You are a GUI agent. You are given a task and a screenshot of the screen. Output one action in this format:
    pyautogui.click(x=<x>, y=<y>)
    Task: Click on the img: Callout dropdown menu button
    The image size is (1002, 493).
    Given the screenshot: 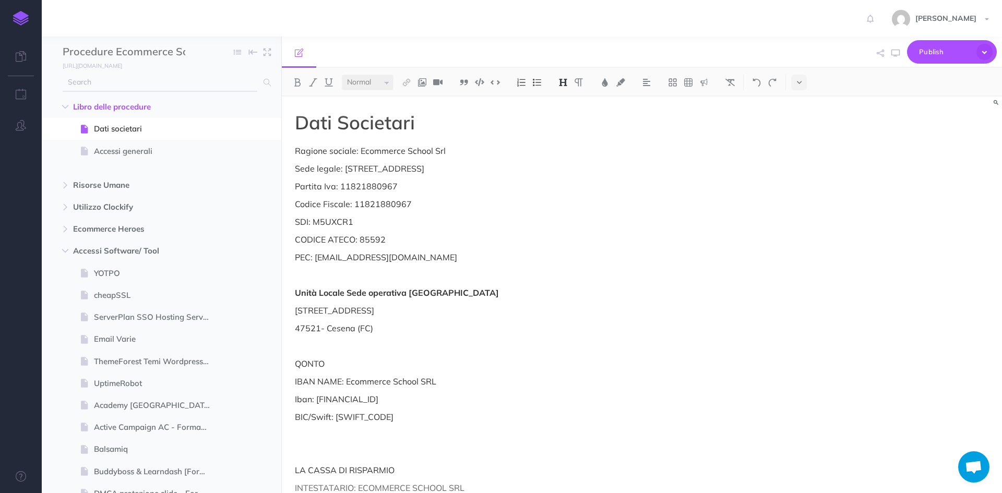 What is the action you would take?
    pyautogui.click(x=704, y=82)
    